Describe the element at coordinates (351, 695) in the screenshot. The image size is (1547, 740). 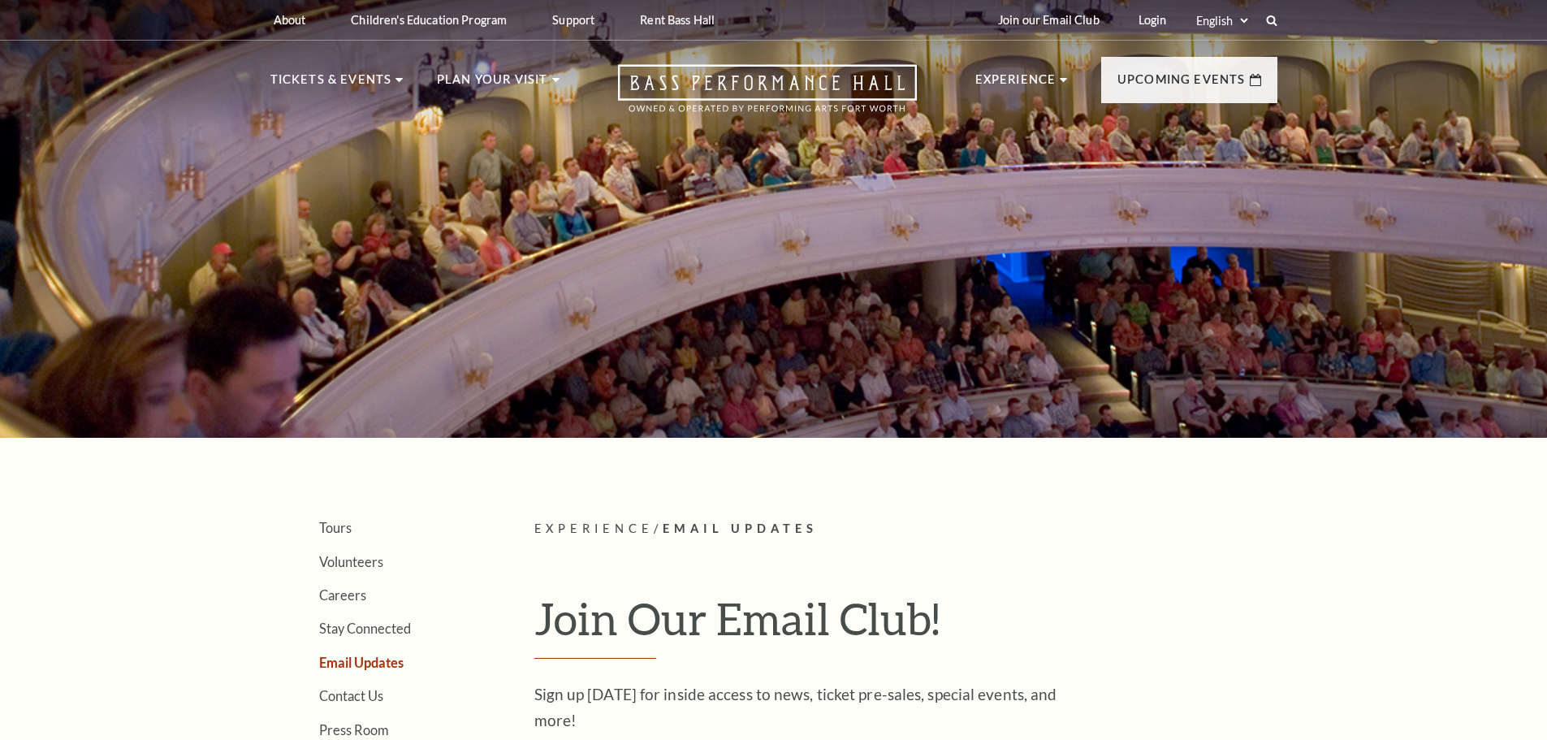
I see `a: Contact Us` at that location.